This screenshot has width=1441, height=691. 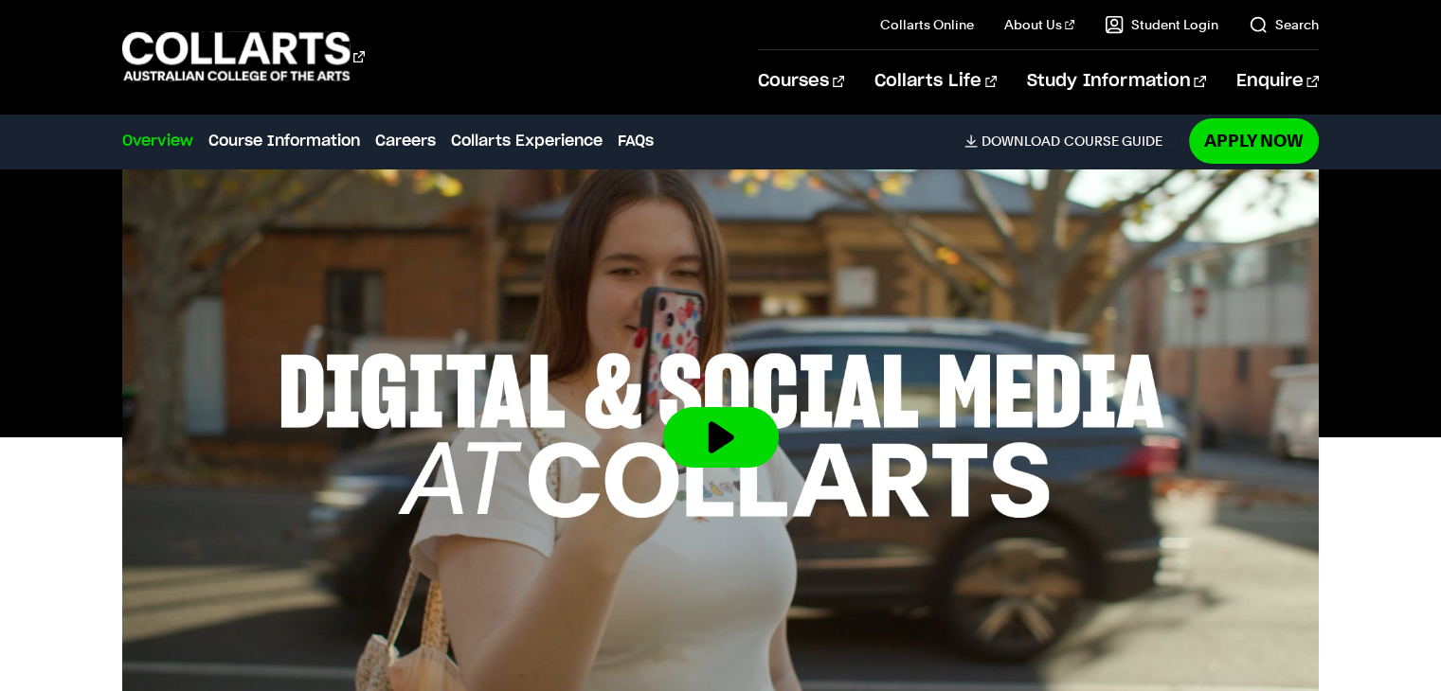 What do you see at coordinates (157, 141) in the screenshot?
I see `a: Overview` at bounding box center [157, 141].